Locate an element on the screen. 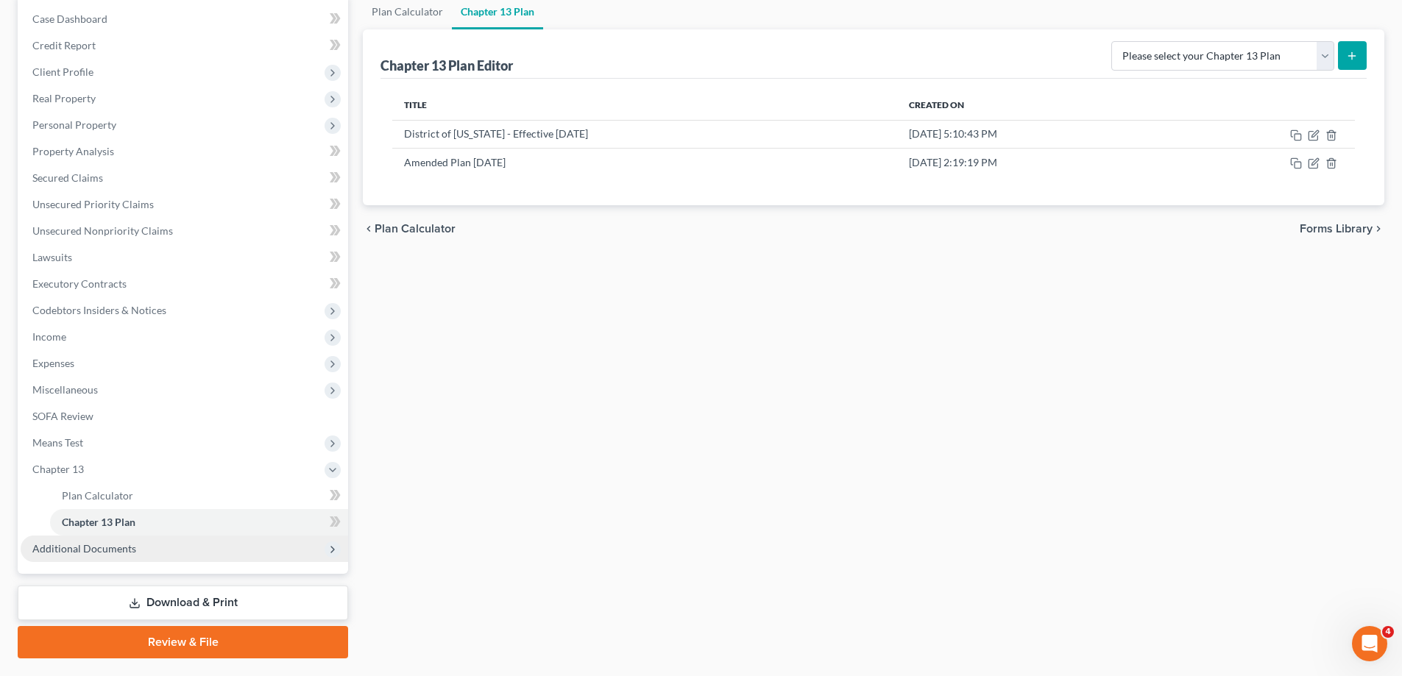 The height and width of the screenshot is (676, 1402). span: Means Test is located at coordinates (57, 442).